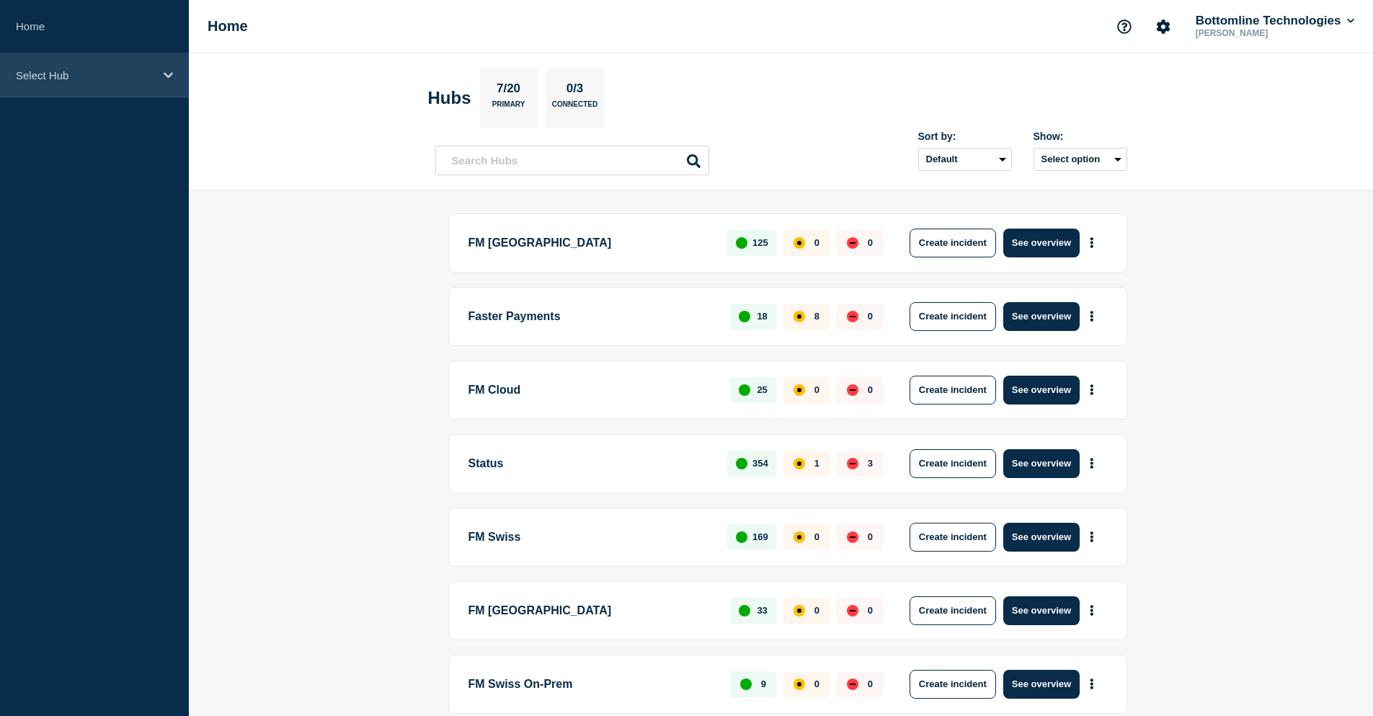  Describe the element at coordinates (575, 107) in the screenshot. I see `p: Connected` at that location.